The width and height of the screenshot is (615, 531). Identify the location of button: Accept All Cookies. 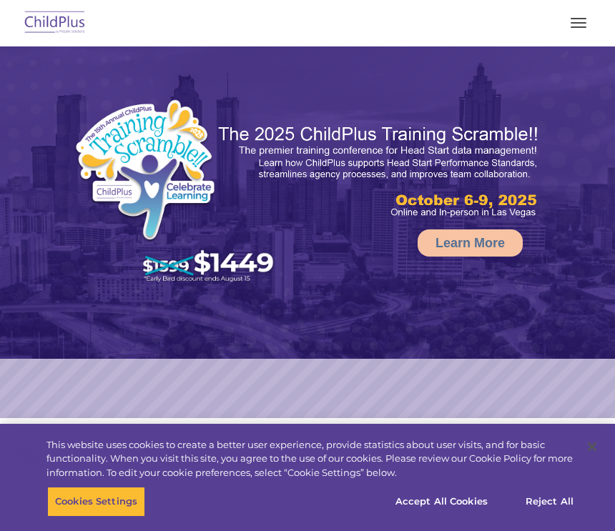
(441, 502).